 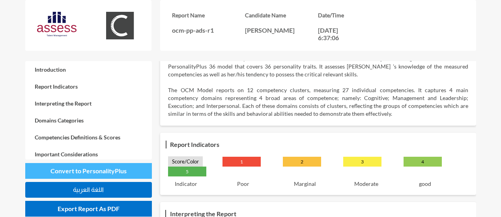 What do you see at coordinates (88, 171) in the screenshot?
I see `button: Convert to PersonalityPlus` at bounding box center [88, 171].